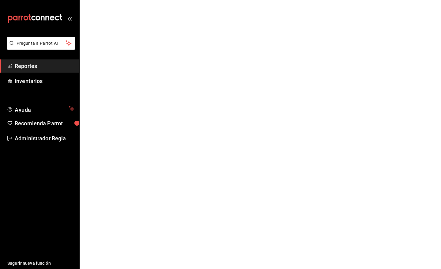 Image resolution: width=441 pixels, height=269 pixels. Describe the element at coordinates (44, 81) in the screenshot. I see `span: Inventarios` at that location.